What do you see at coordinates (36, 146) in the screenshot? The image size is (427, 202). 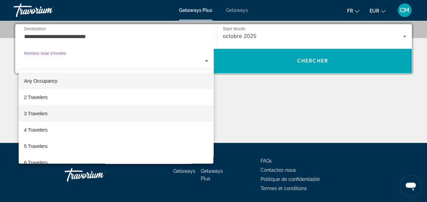 I see `span: 5 Travelers` at bounding box center [36, 146].